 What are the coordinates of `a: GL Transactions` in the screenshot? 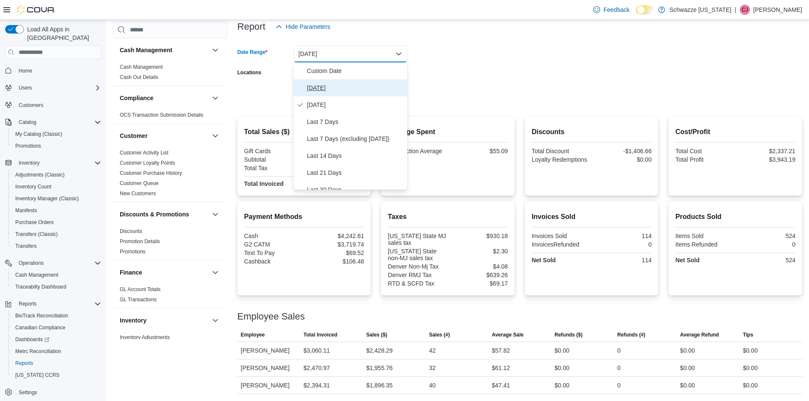 It's located at (138, 300).